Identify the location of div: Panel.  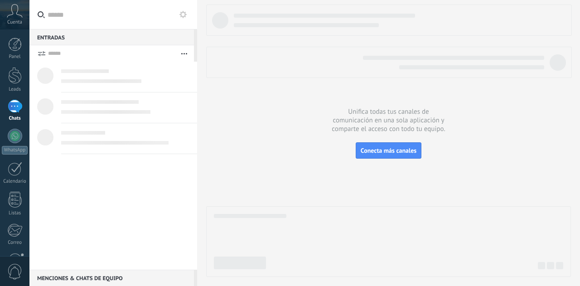
(15, 57).